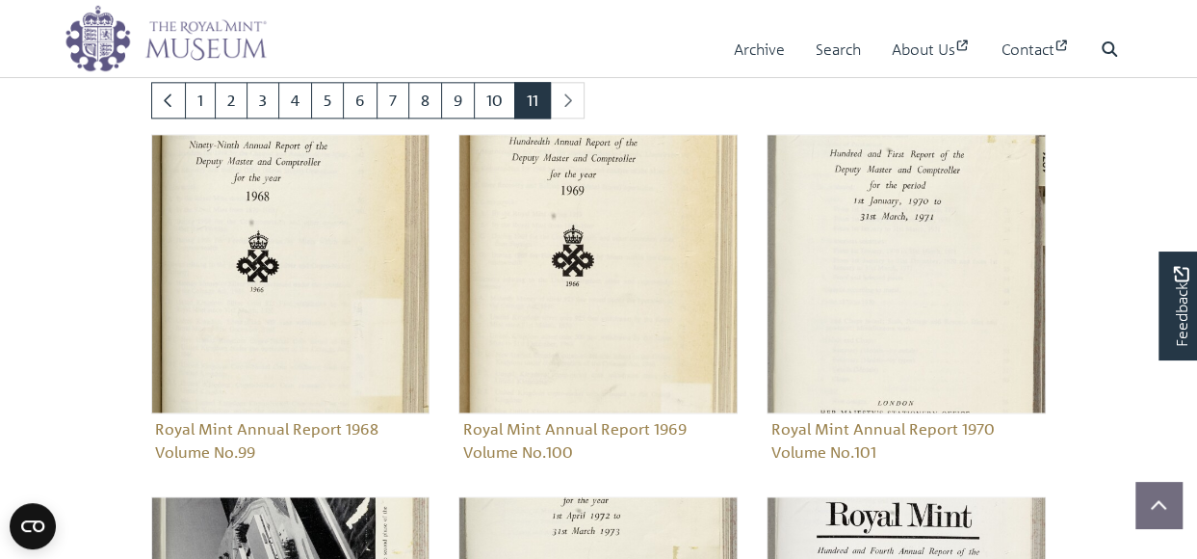 Image resolution: width=1197 pixels, height=559 pixels. What do you see at coordinates (533, 100) in the screenshot?
I see `span: Goto page 11` at bounding box center [533, 100].